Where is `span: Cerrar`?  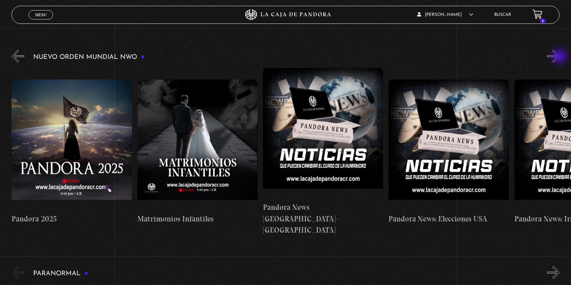
span: Cerrar is located at coordinates (41, 21).